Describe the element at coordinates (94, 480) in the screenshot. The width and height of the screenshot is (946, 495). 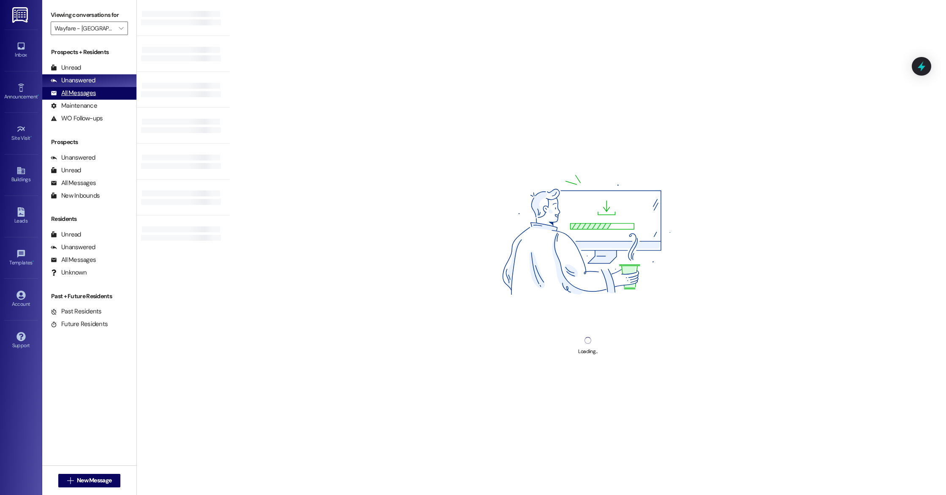
I see `span: New Message` at that location.